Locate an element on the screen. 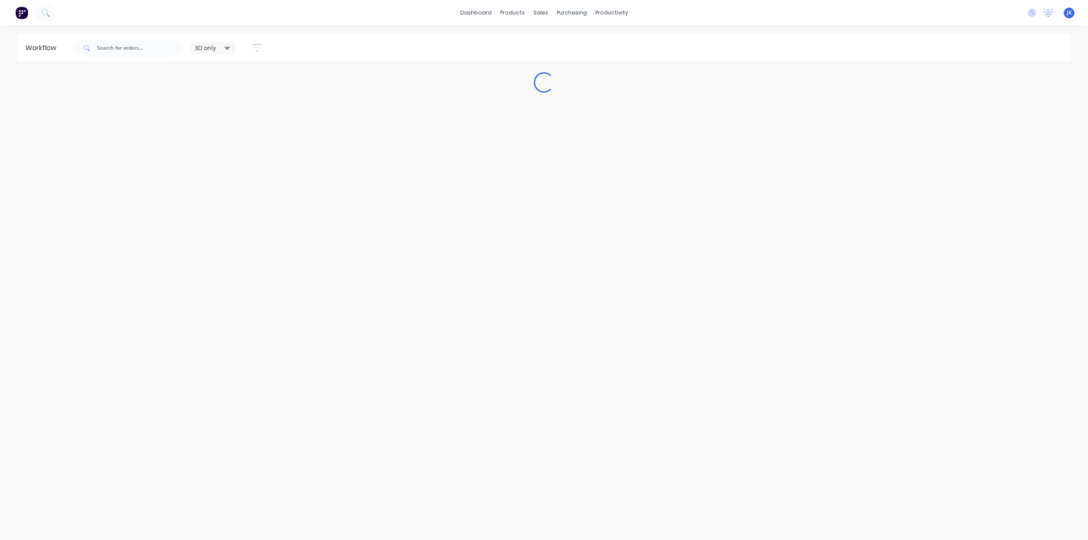 The image size is (1088, 540). a: dashboard is located at coordinates (476, 13).